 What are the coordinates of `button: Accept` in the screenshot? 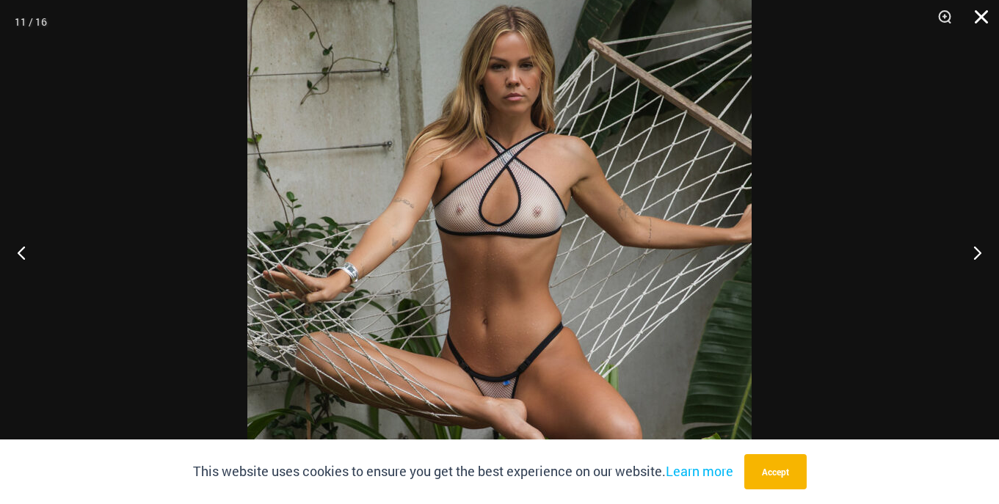 It's located at (775, 472).